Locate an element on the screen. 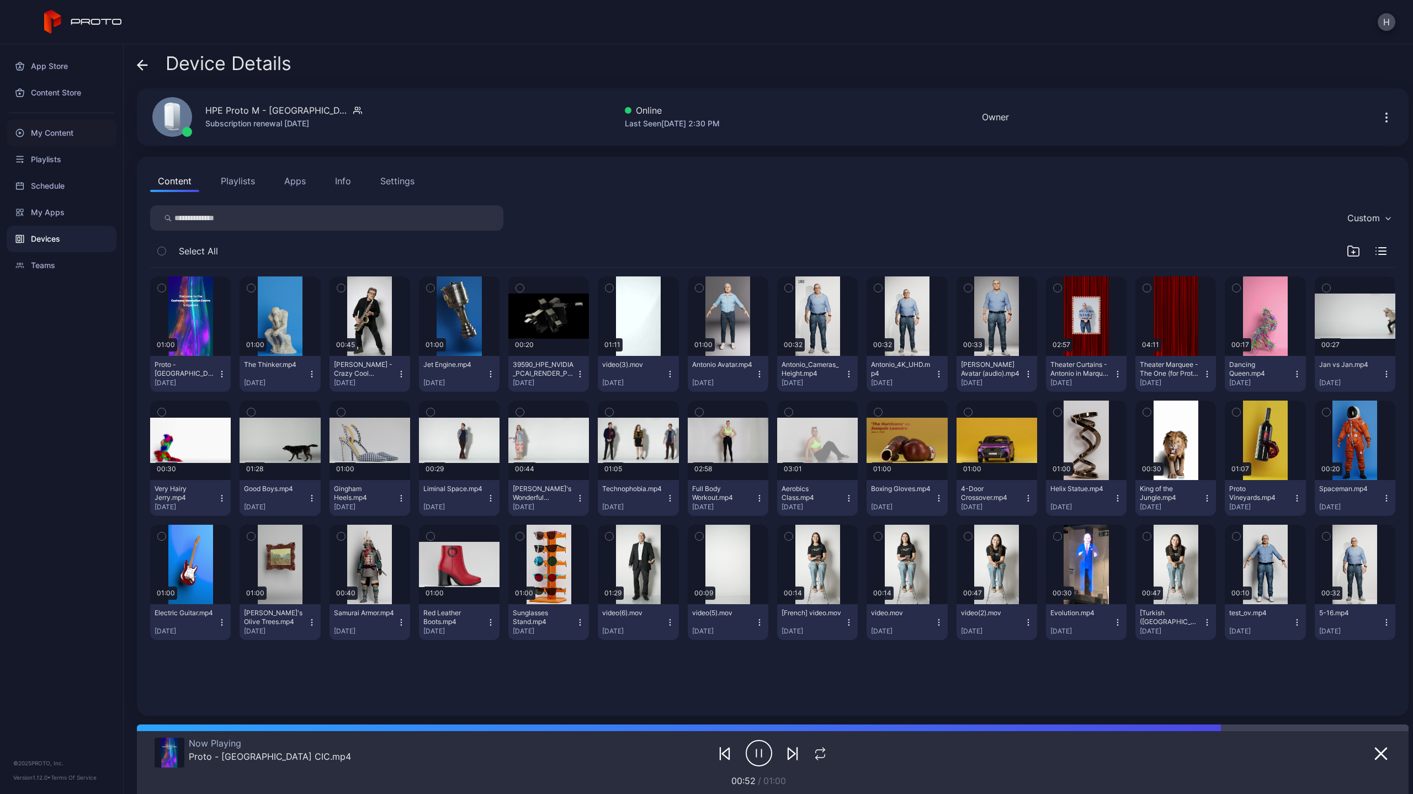 The width and height of the screenshot is (1413, 794). div: Antonio_4K_UHD.mp4 is located at coordinates (901, 369).